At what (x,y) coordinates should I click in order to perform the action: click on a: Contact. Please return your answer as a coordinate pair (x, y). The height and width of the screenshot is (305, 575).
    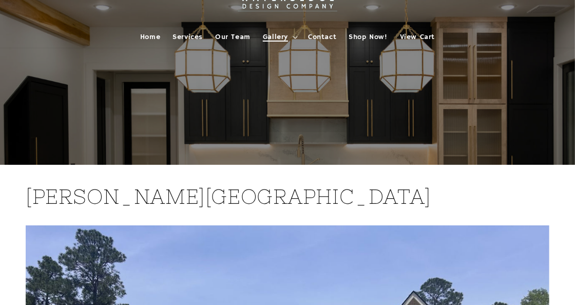
    Looking at the image, I should click on (322, 37).